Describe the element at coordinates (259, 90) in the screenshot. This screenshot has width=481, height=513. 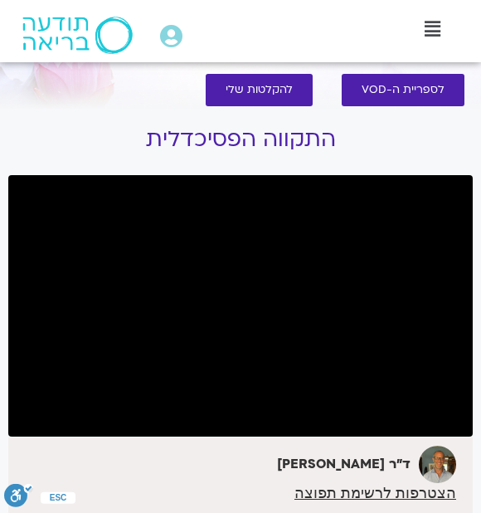
I see `span: להקלטות שלי` at that location.